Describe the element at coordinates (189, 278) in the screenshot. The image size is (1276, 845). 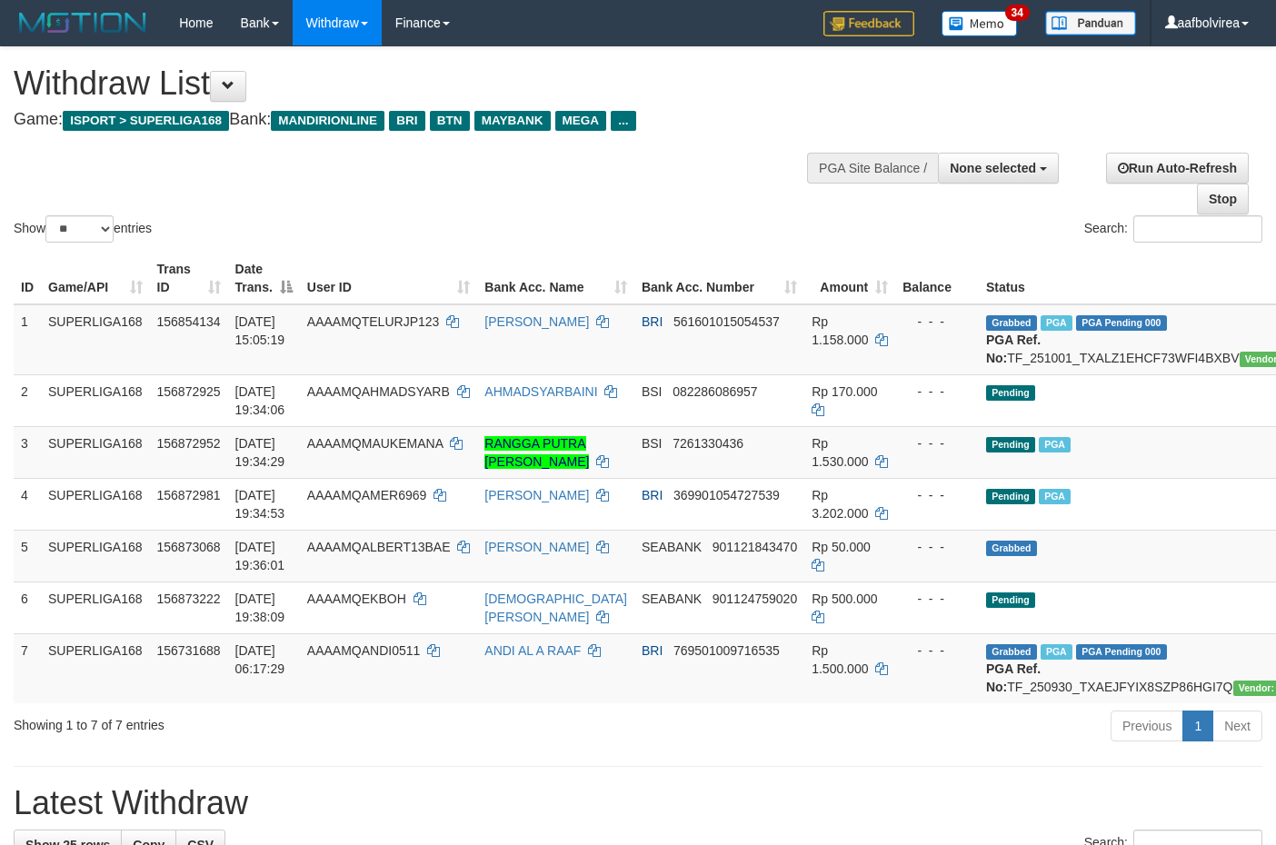
I see `th: Trans ID: activate to sort column ascending` at that location.